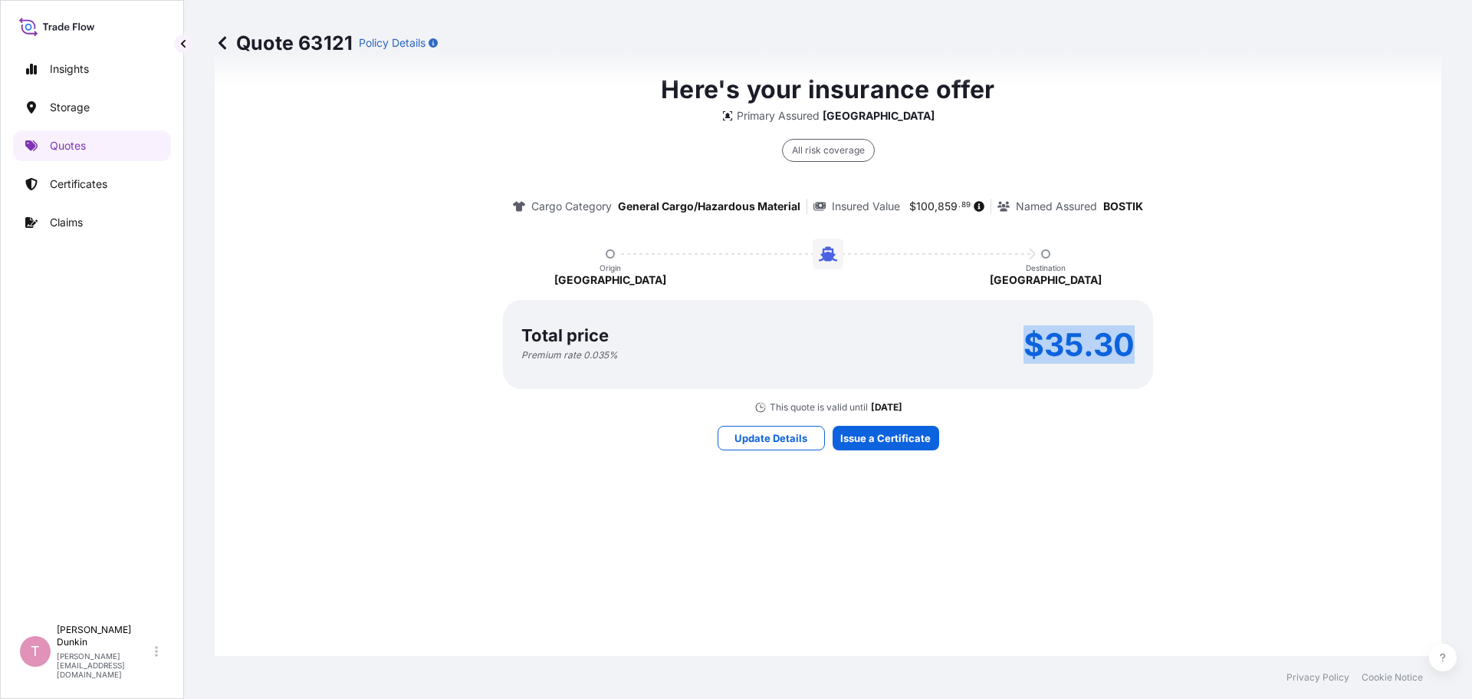 The height and width of the screenshot is (699, 1472). I want to click on p: Destination, so click(1046, 268).